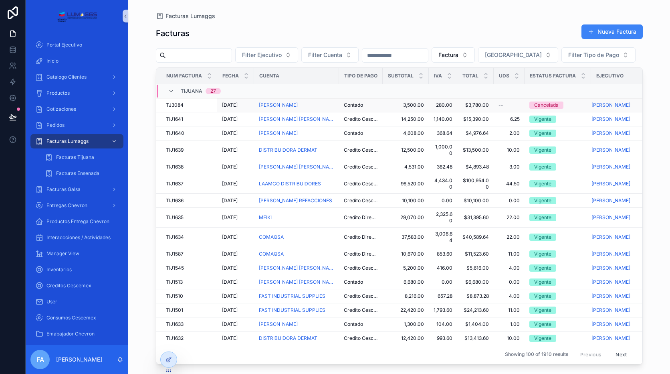 The height and width of the screenshot is (374, 670). I want to click on button: Nueva Factura, so click(612, 32).